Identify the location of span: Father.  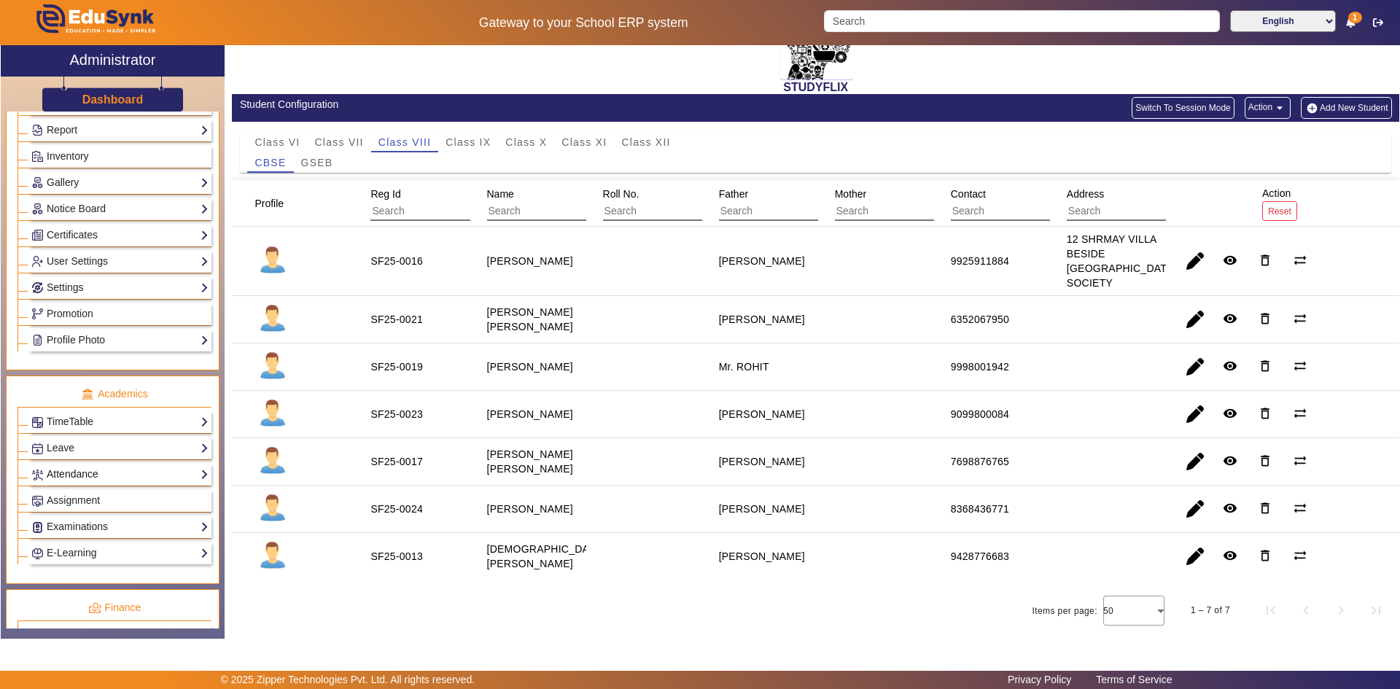
(733, 194).